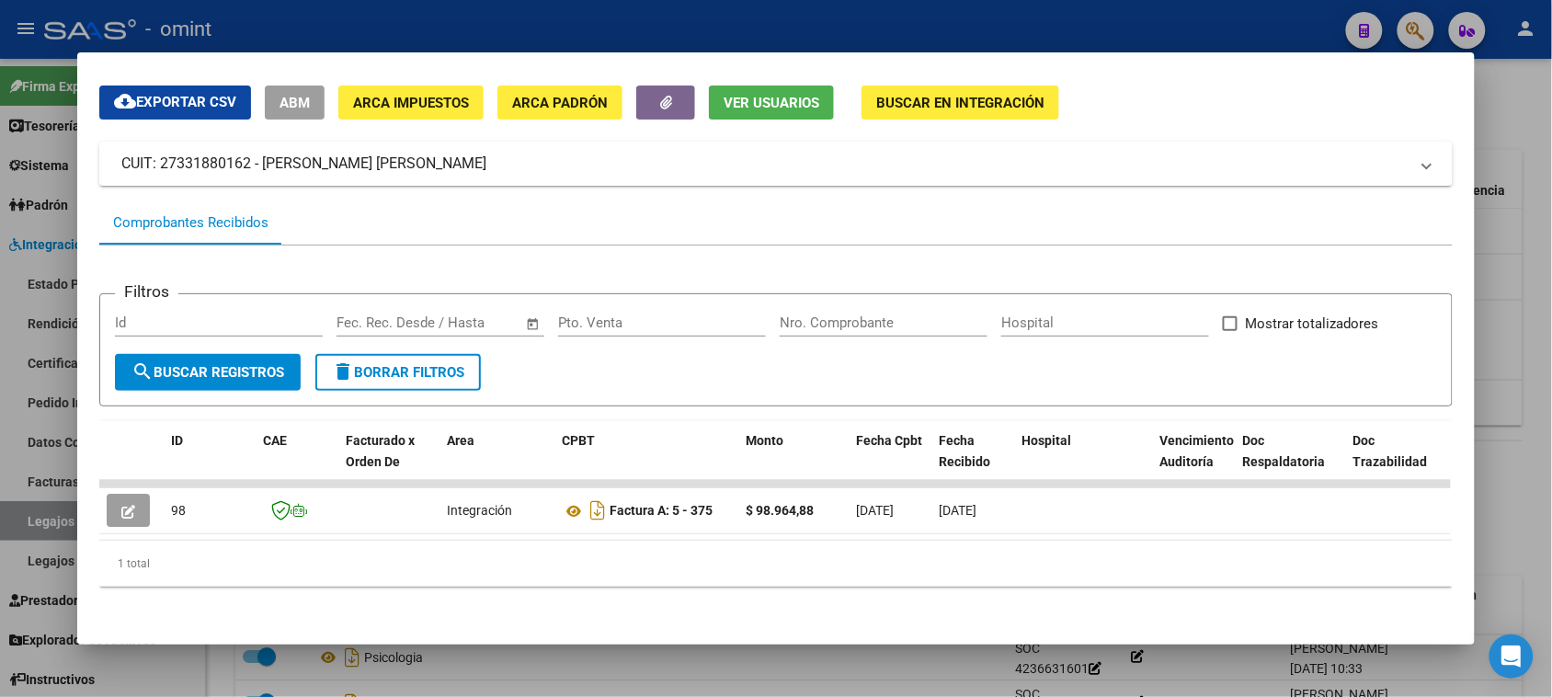 Image resolution: width=1552 pixels, height=697 pixels. Describe the element at coordinates (496, 461) in the screenshot. I see `datatable-header-cell: Area` at that location.